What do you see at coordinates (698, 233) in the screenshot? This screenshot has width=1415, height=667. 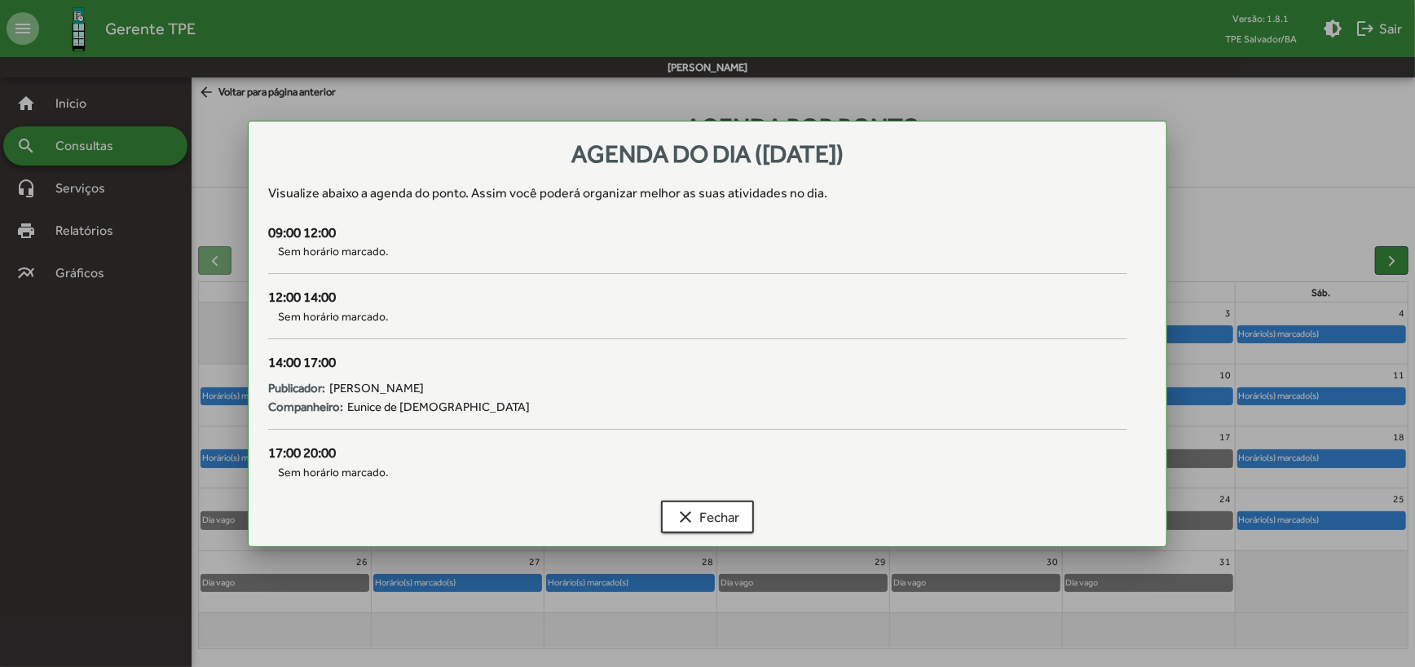 I see `div: 09:00 12:00` at bounding box center [698, 233].